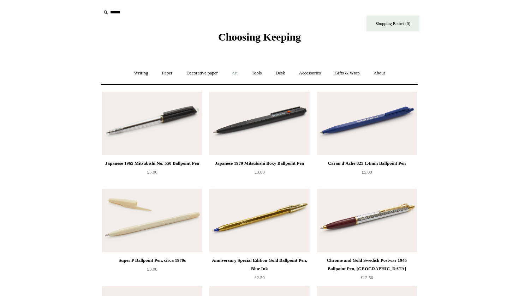 The height and width of the screenshot is (296, 519). Describe the element at coordinates (234, 73) in the screenshot. I see `a: Art` at that location.